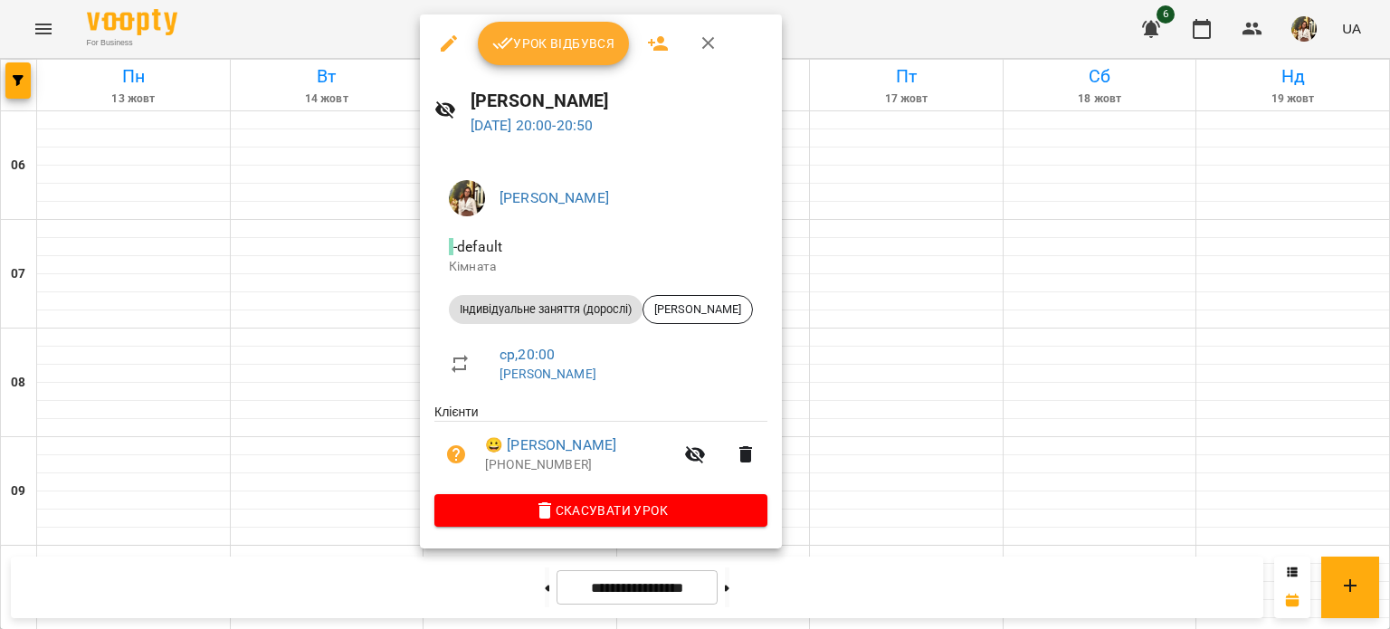  I want to click on a: ср , 20:00, so click(527, 354).